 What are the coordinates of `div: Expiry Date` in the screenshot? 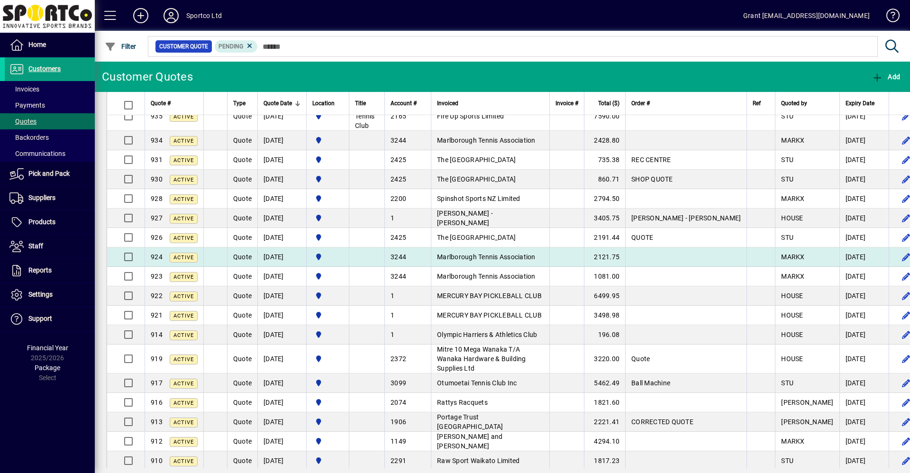 It's located at (864, 103).